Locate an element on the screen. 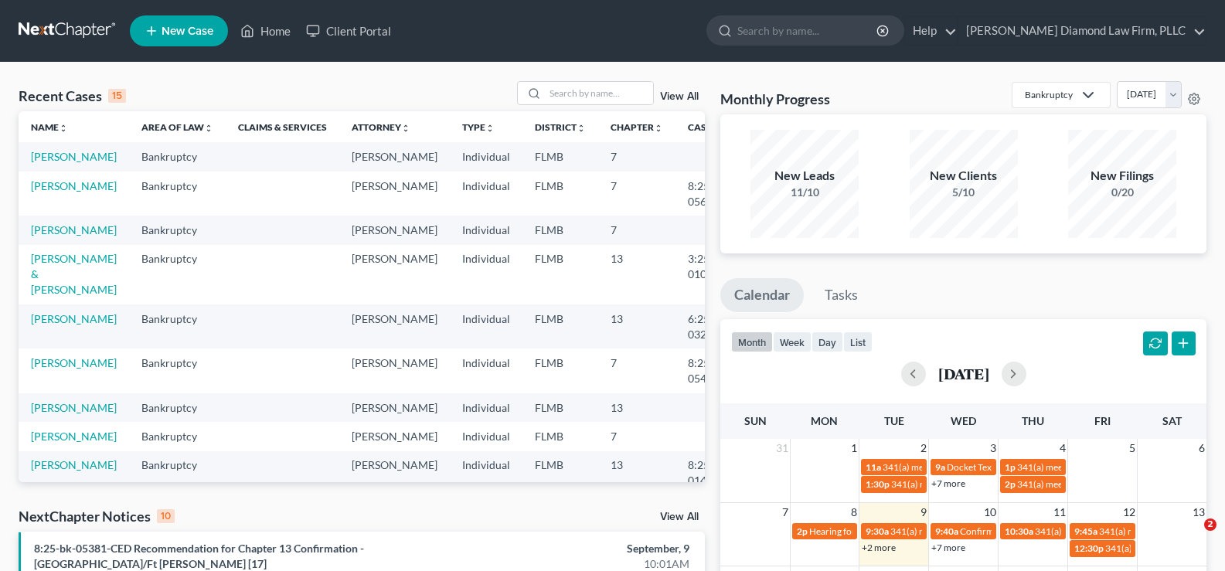 This screenshot has height=571, width=1225. div: 0/20 is located at coordinates (1123, 193).